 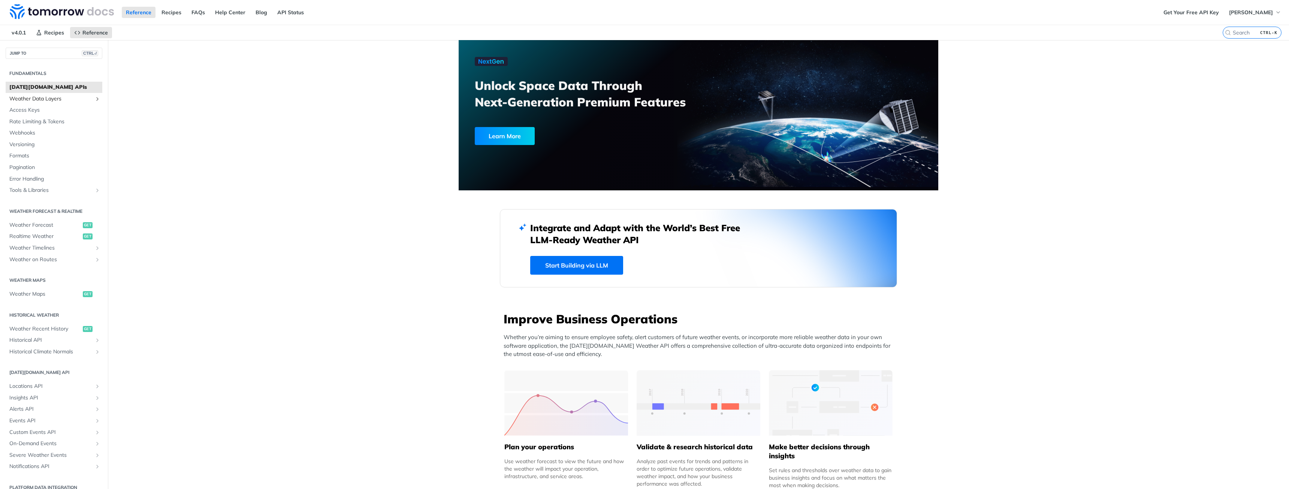 I want to click on a: Access Keys, so click(x=54, y=110).